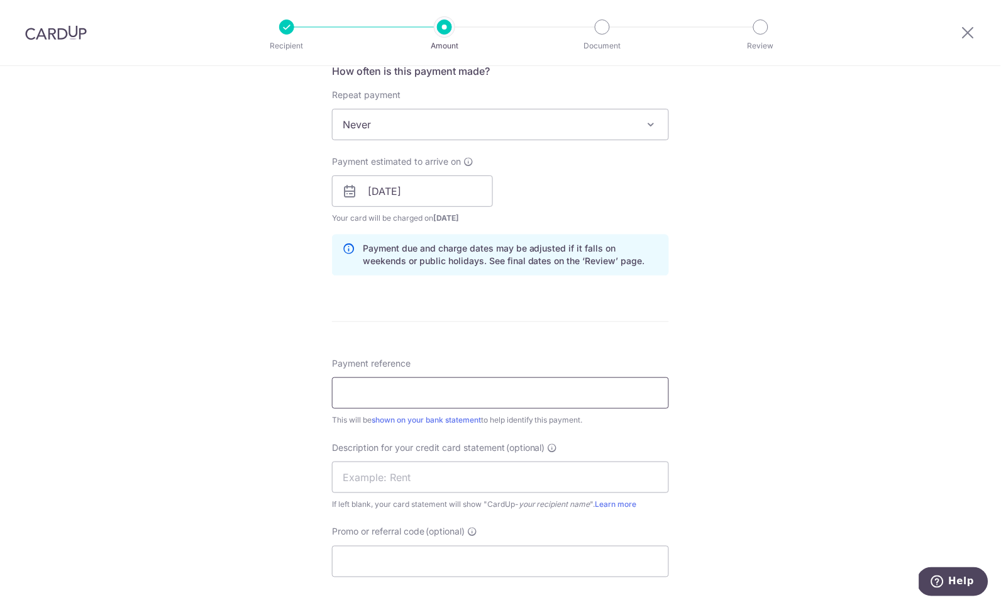 Image resolution: width=1001 pixels, height=605 pixels. What do you see at coordinates (500, 504) in the screenshot?
I see `div: If left blank, your card statement will show "CardUp- ".` at bounding box center [500, 504].